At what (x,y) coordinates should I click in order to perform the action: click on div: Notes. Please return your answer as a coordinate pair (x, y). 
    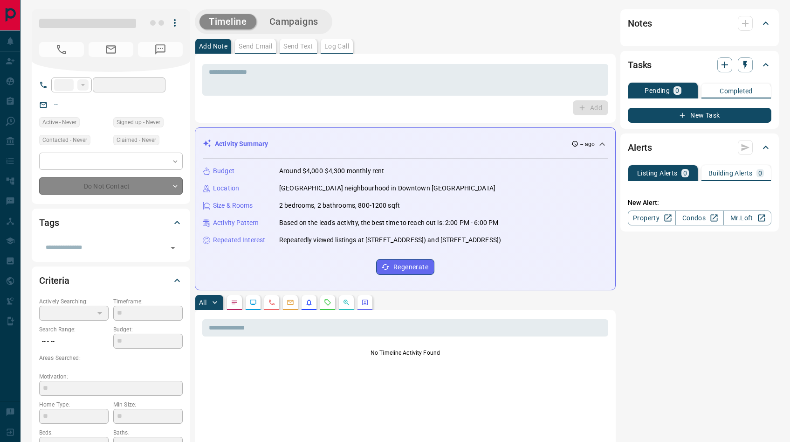
    Looking at the image, I should click on (700, 23).